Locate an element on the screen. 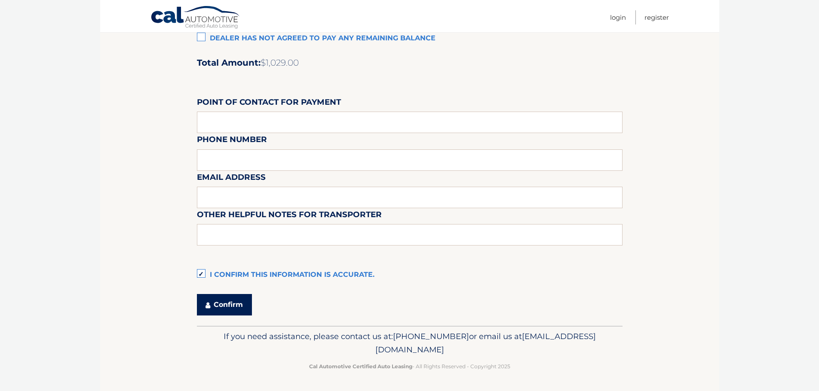  label: Other helpful notes for transporter is located at coordinates (289, 216).